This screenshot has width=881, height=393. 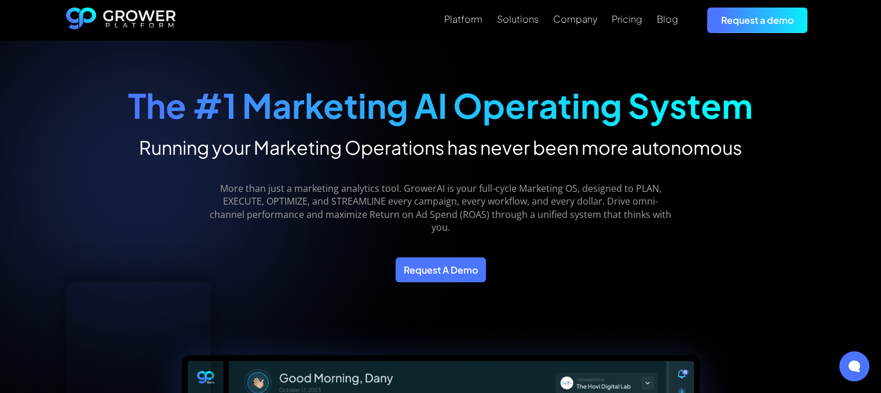 What do you see at coordinates (463, 19) in the screenshot?
I see `a: Platform` at bounding box center [463, 19].